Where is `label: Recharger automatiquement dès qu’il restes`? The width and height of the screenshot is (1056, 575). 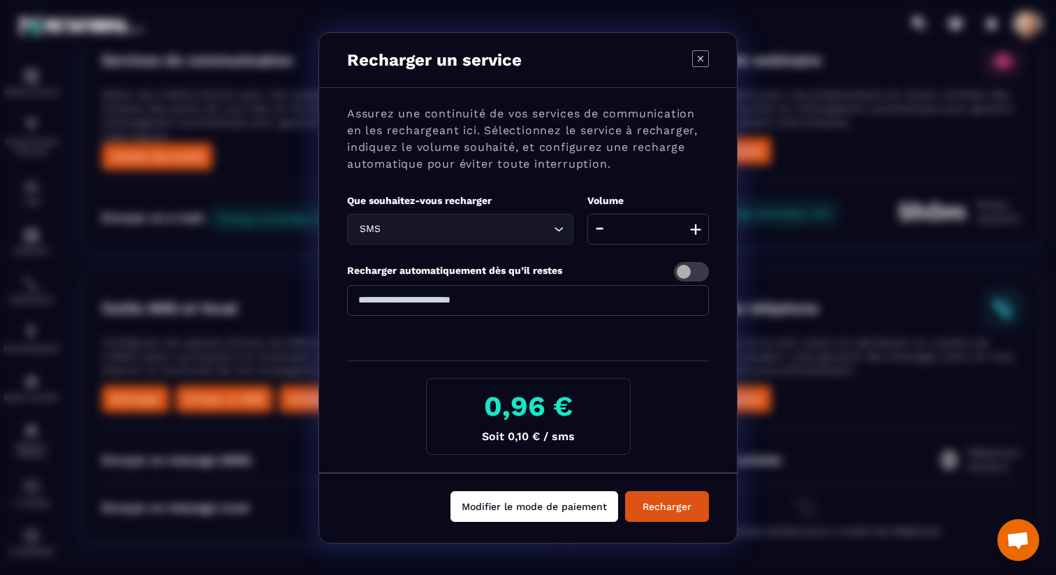 label: Recharger automatiquement dès qu’il restes is located at coordinates (455, 270).